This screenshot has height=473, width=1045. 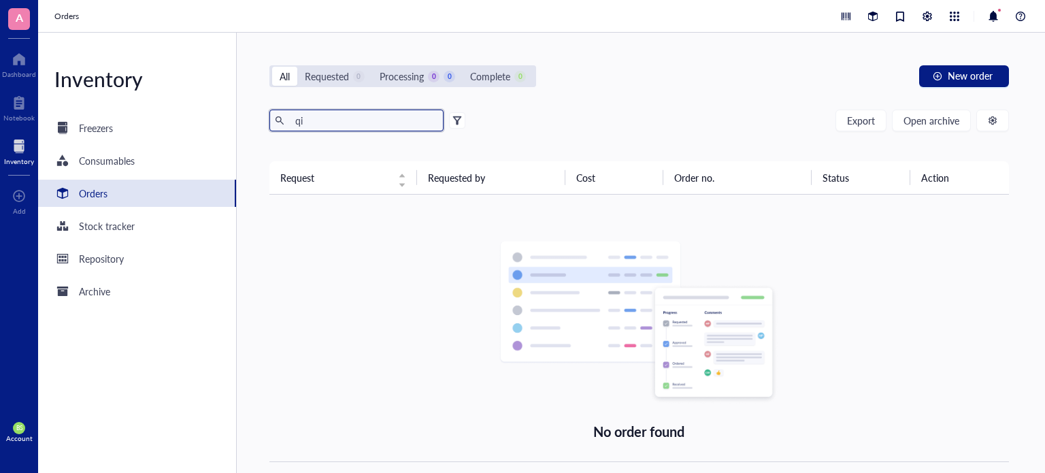 What do you see at coordinates (964, 76) in the screenshot?
I see `button: New order` at bounding box center [964, 76].